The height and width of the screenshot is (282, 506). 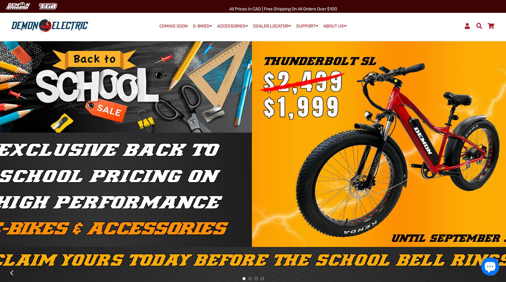 I want to click on inbox-online-store-chat: Shopify online store chat, so click(x=490, y=267).